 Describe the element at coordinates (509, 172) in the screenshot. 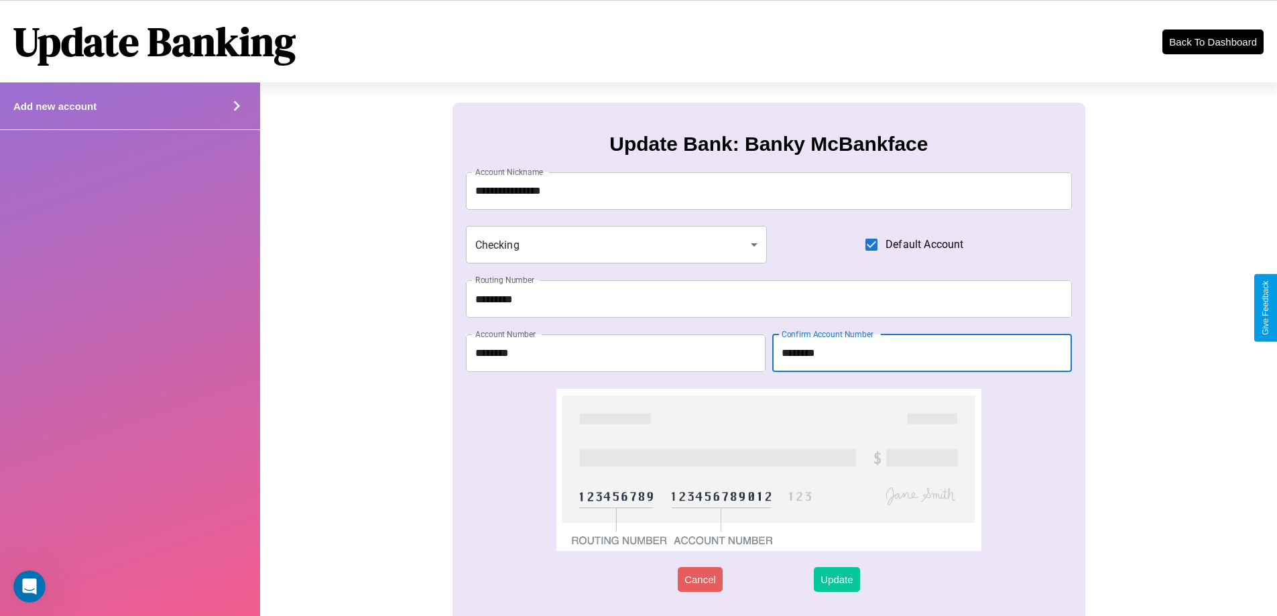

I see `label: Account Nickname` at that location.